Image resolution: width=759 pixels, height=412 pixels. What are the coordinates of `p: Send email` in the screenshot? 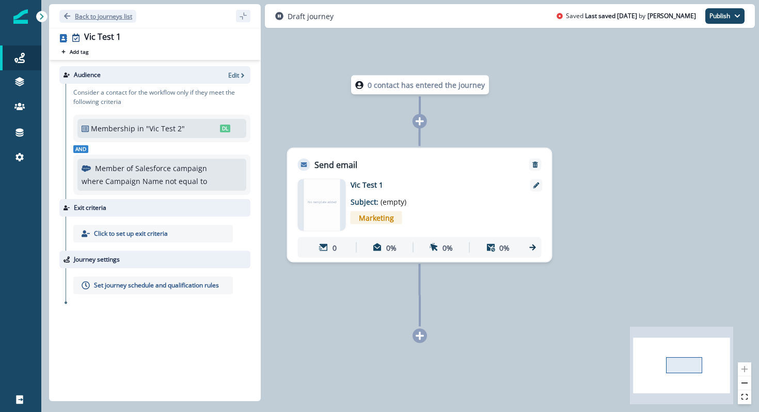 It's located at (336, 165).